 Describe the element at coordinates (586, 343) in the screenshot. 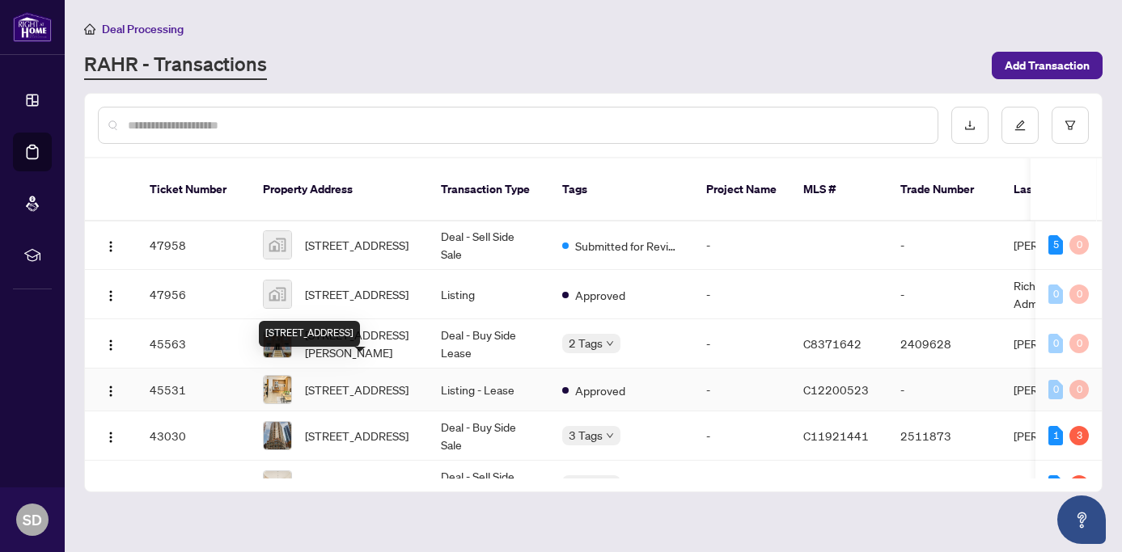

I see `span: 2 Tags` at that location.